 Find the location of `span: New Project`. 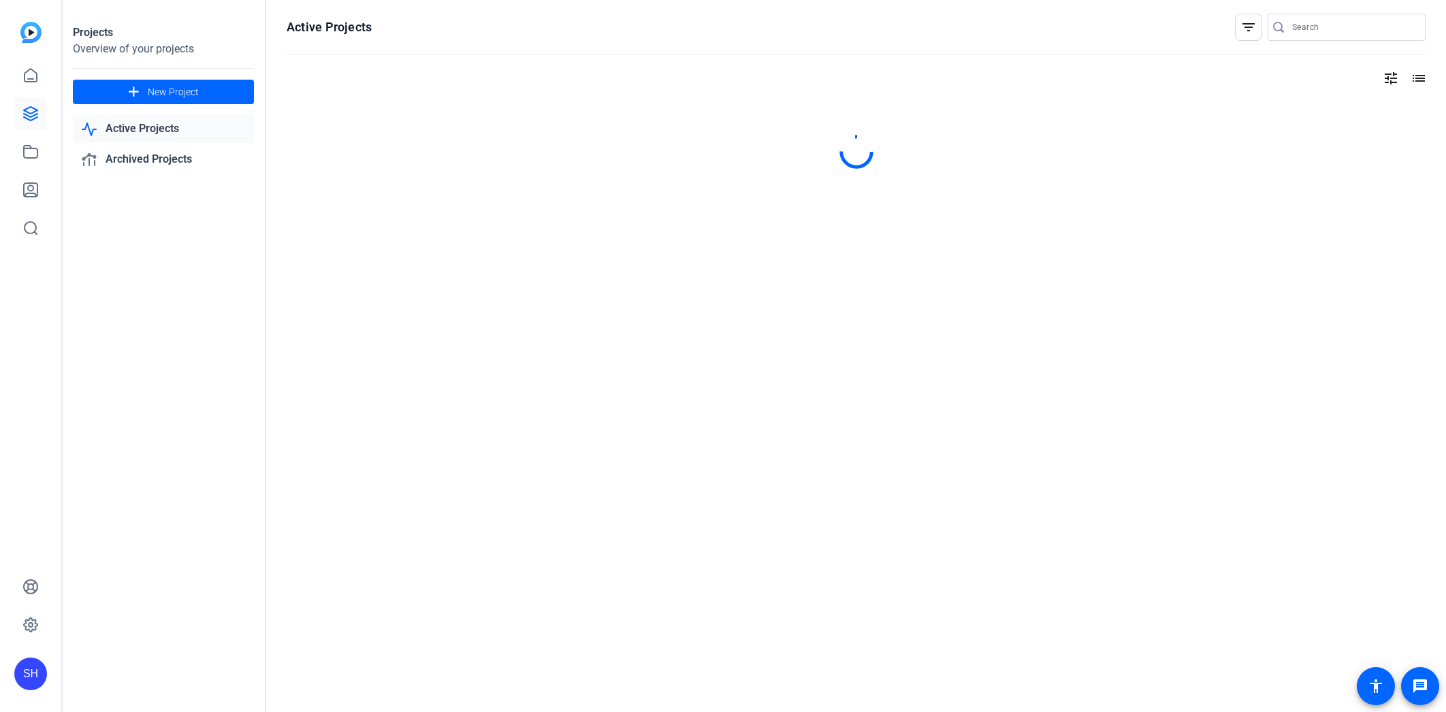

span: New Project is located at coordinates (173, 92).